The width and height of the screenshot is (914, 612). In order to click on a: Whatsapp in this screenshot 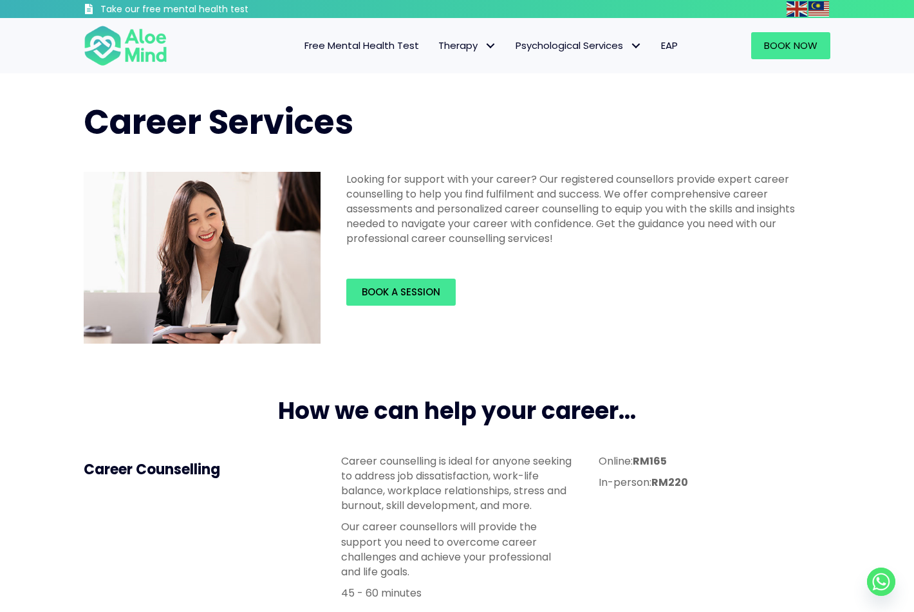, I will do `click(882, 582)`.